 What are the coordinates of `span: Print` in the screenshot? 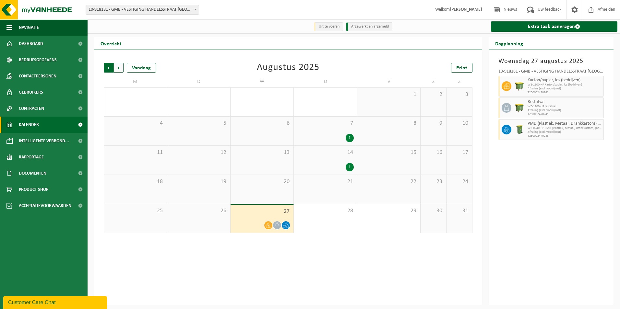 It's located at (462, 68).